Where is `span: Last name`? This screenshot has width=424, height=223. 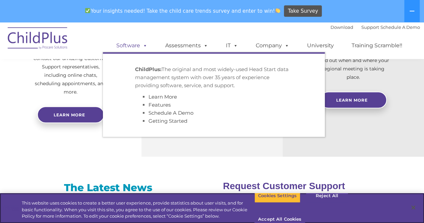
span: Last name is located at coordinates (103, 47).